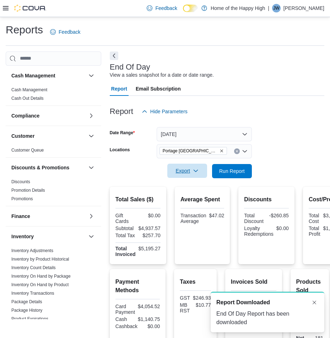  Describe the element at coordinates (238, 8) in the screenshot. I see `p: Home of the Happy High` at that location.